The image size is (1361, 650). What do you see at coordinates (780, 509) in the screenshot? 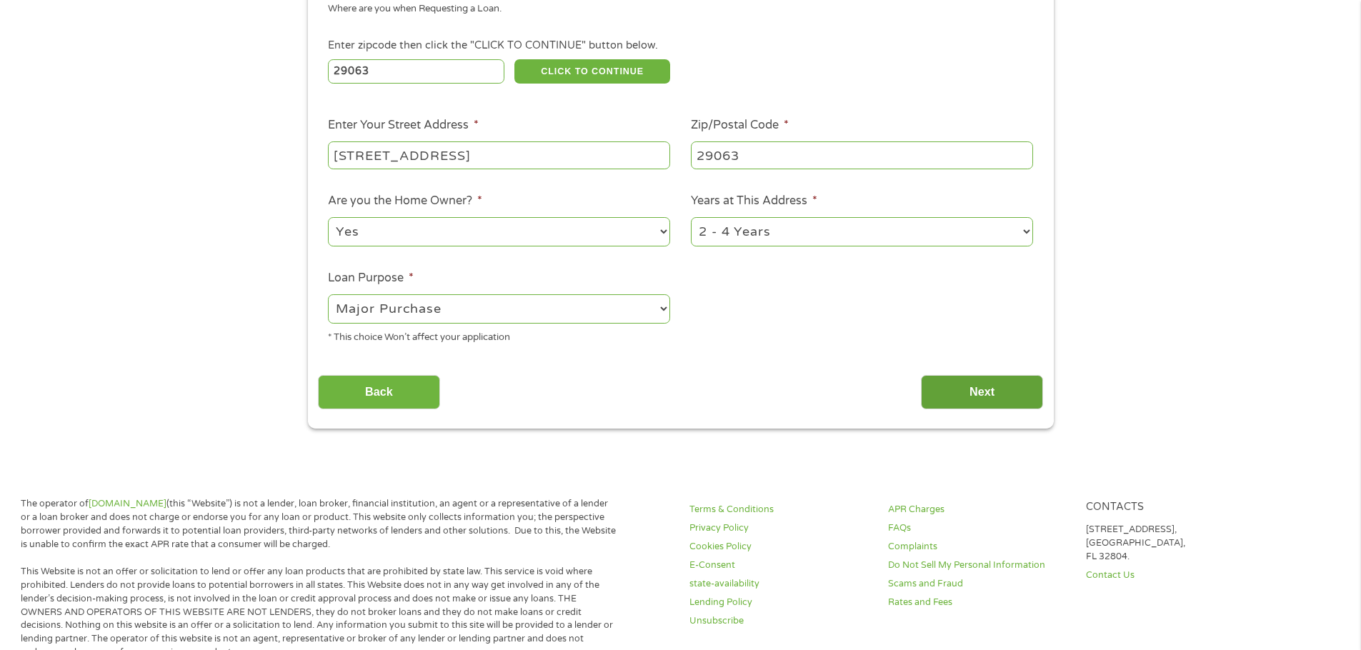
I see `a: Terms & Conditions` at bounding box center [780, 509].